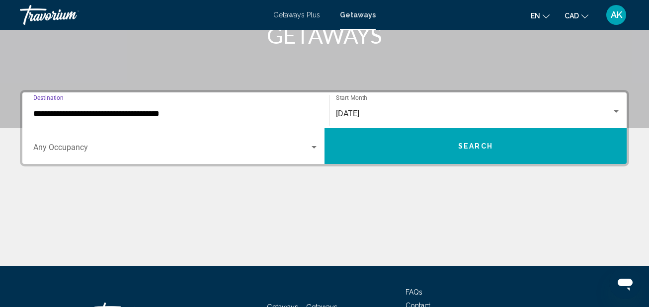 Image resolution: width=649 pixels, height=307 pixels. What do you see at coordinates (476, 146) in the screenshot?
I see `button: Search` at bounding box center [476, 146].